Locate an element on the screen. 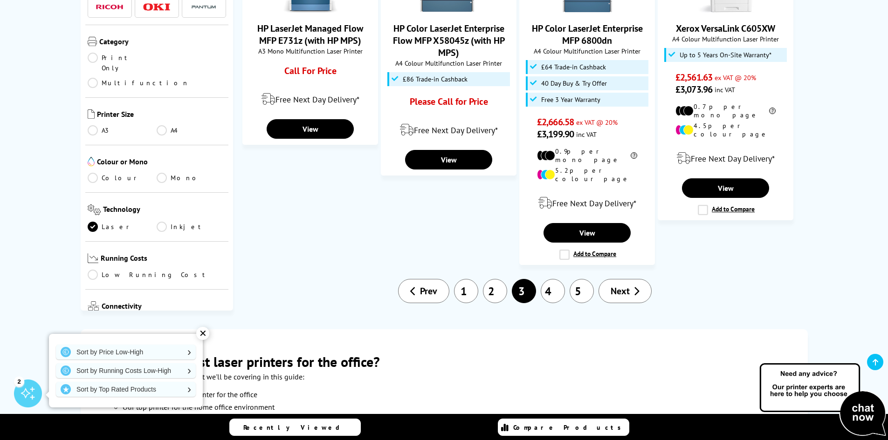  span: Running Costs is located at coordinates (163, 259).